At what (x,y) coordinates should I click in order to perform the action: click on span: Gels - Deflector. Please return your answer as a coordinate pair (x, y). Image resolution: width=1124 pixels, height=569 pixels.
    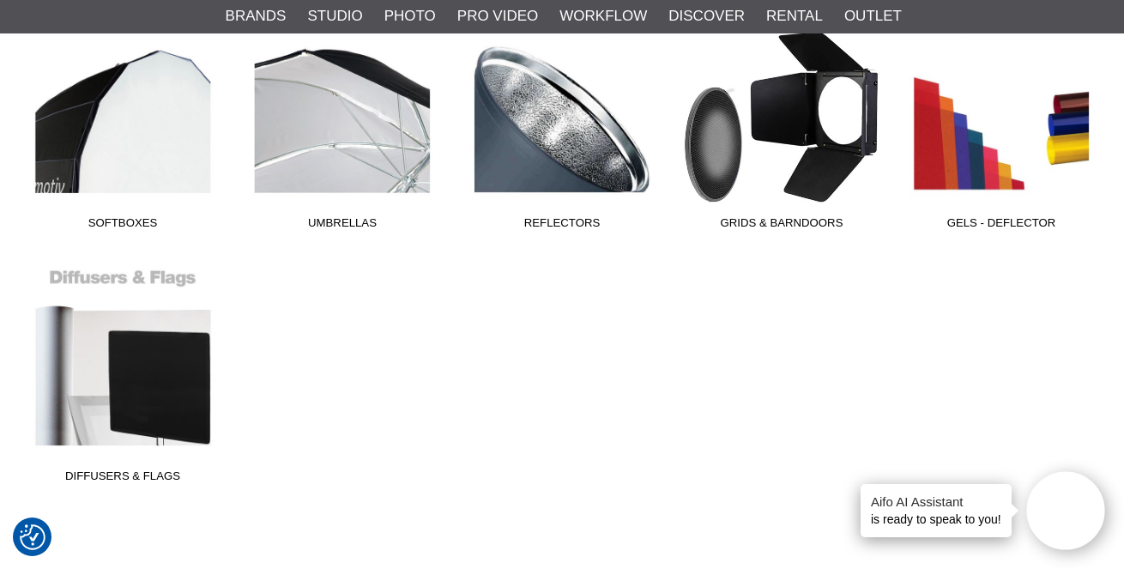
    Looking at the image, I should click on (1002, 226).